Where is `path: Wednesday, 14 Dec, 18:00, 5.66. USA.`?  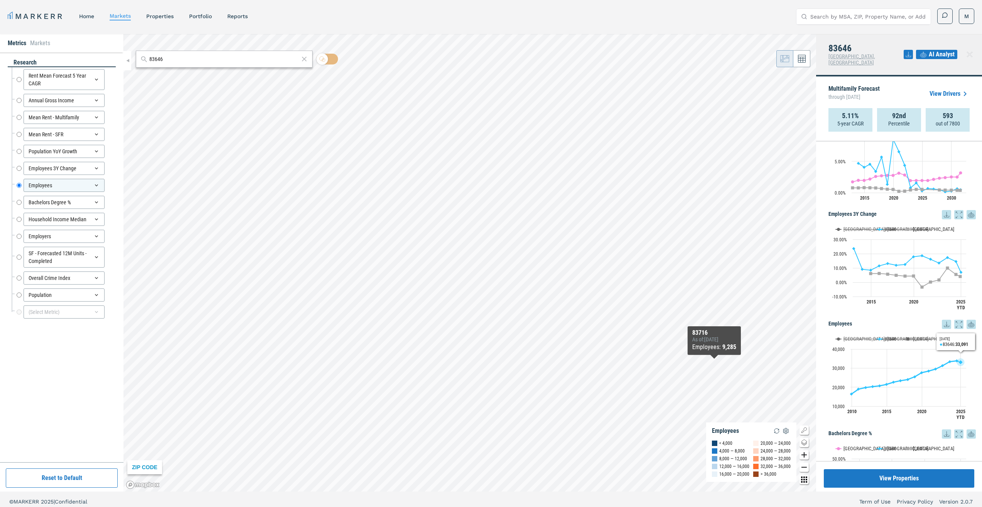
path: Wednesday, 14 Dec, 18:00, 5.66. USA. is located at coordinates (888, 274).